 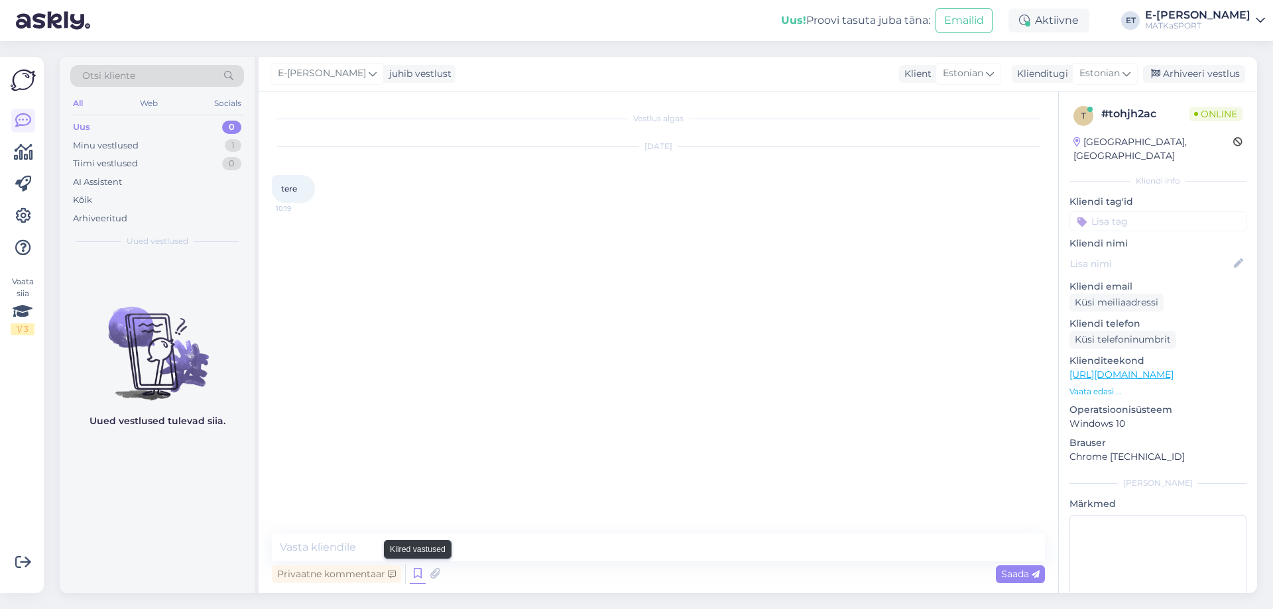 What do you see at coordinates (109, 76) in the screenshot?
I see `span: Otsi kliente` at bounding box center [109, 76].